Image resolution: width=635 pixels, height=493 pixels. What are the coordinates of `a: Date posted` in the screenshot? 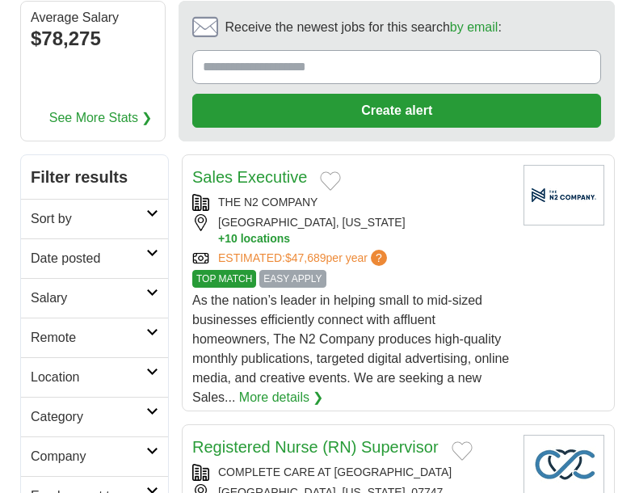 It's located at (95, 258).